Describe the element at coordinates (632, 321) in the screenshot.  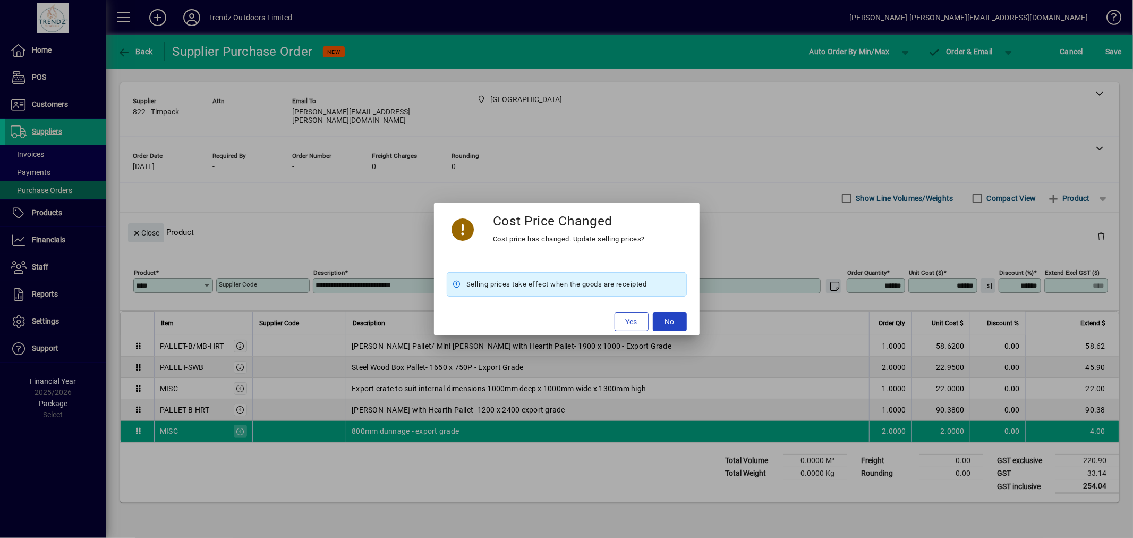
I see `button: Yes` at that location.